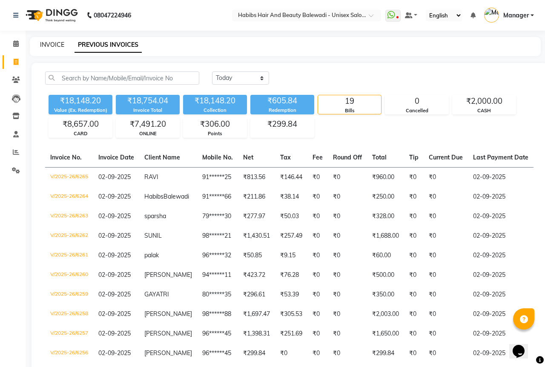  Describe the element at coordinates (80, 134) in the screenshot. I see `div: CARD` at that location.